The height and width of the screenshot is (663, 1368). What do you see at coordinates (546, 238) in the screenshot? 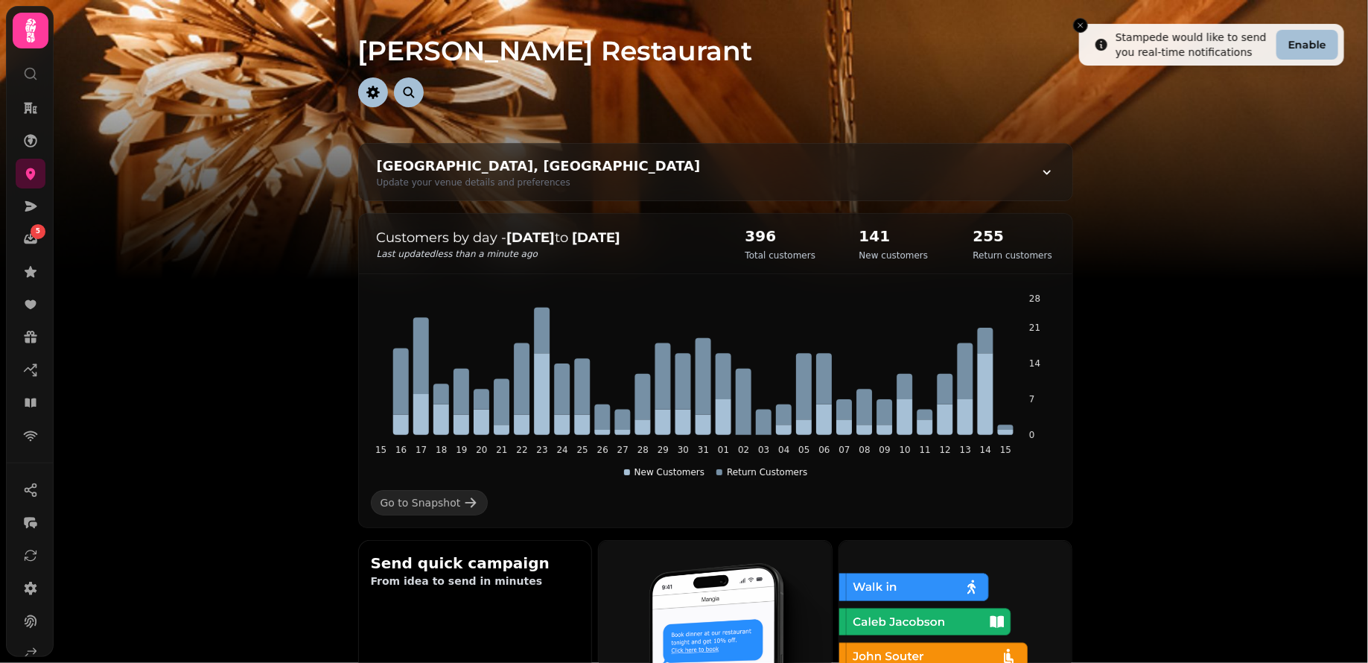
I see `p: Customers by day - to` at bounding box center [546, 238].